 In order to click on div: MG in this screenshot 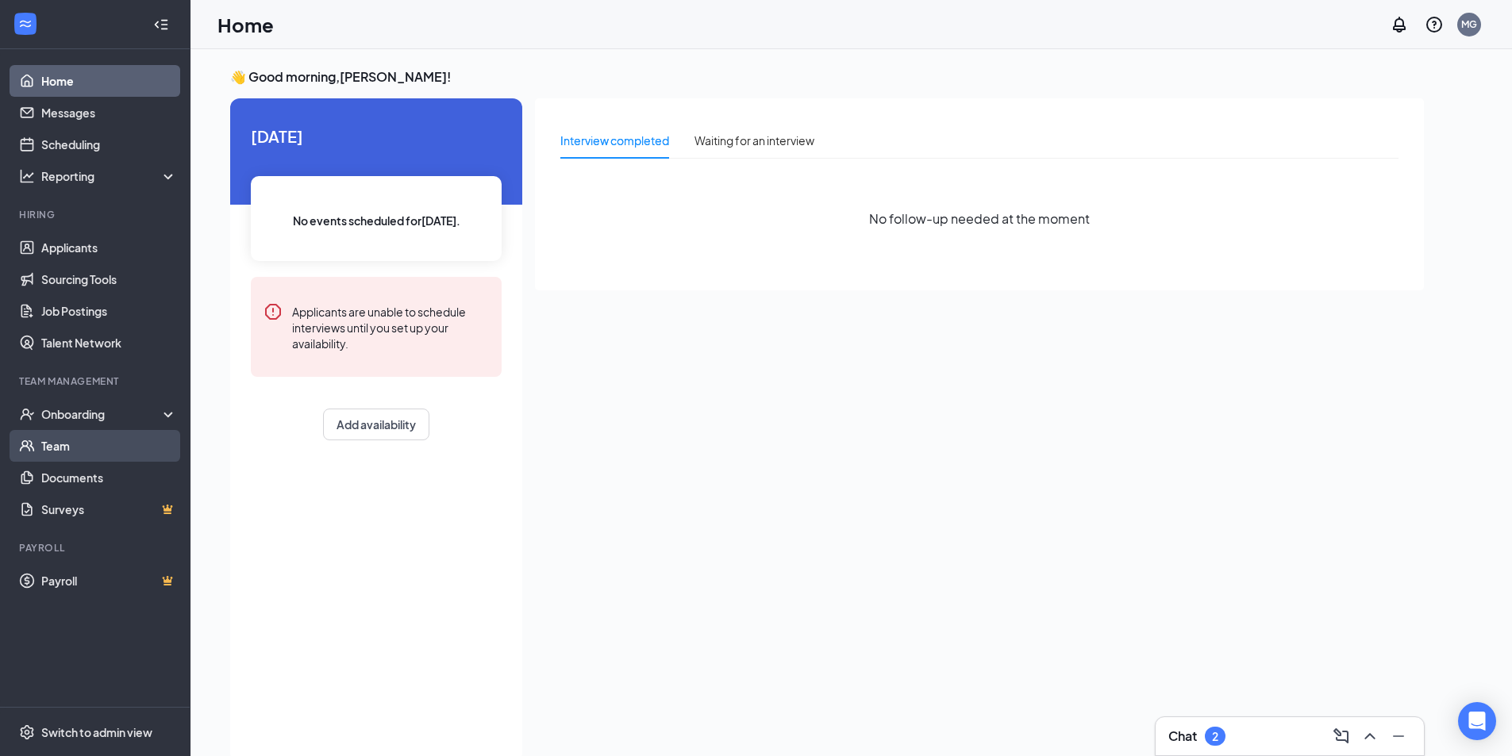, I will do `click(1469, 24)`.